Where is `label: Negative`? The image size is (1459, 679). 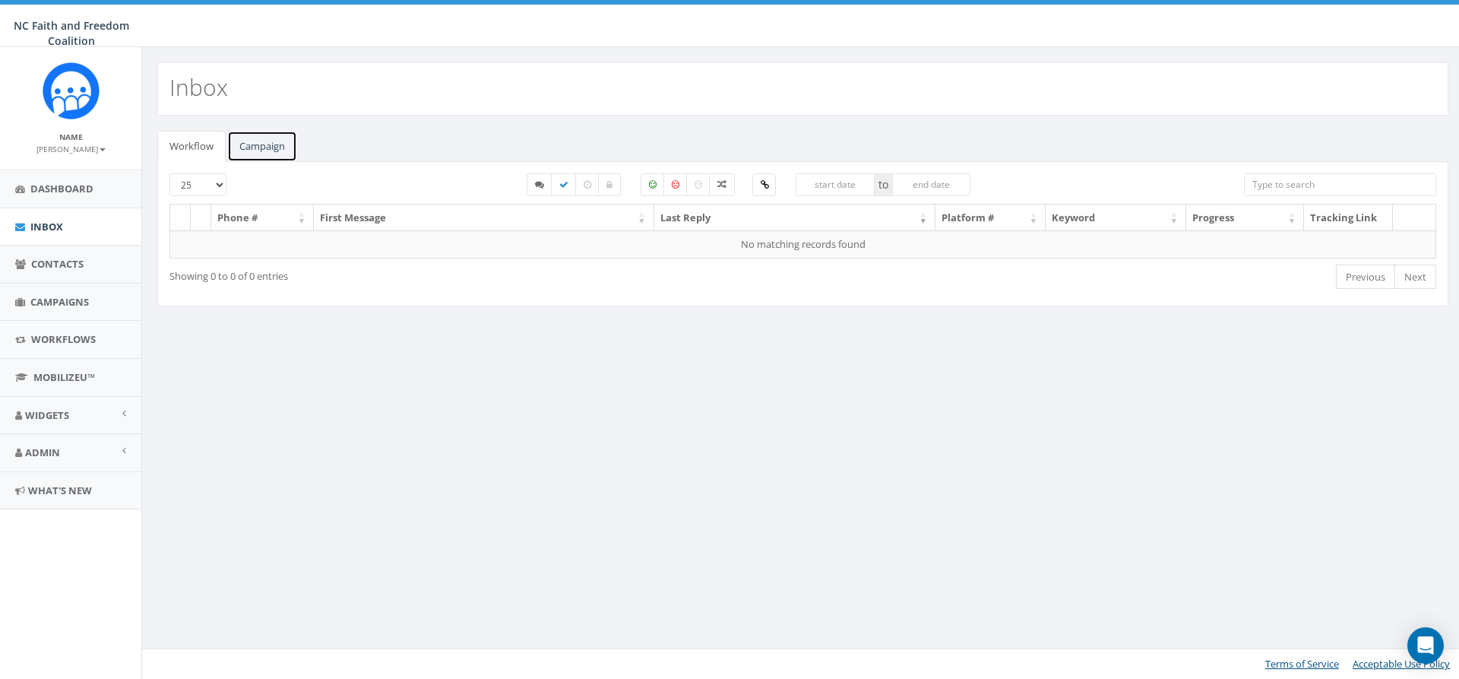
label: Negative is located at coordinates (675, 185).